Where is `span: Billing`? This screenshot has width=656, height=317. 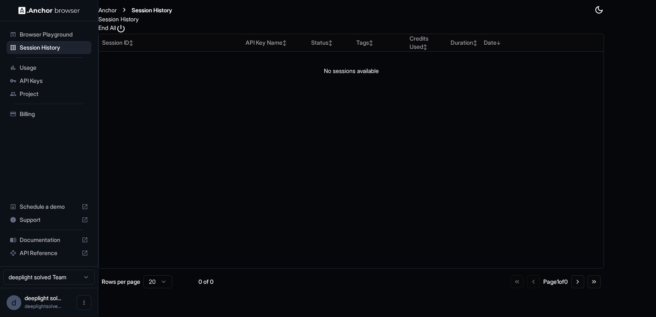
span: Billing is located at coordinates (54, 114).